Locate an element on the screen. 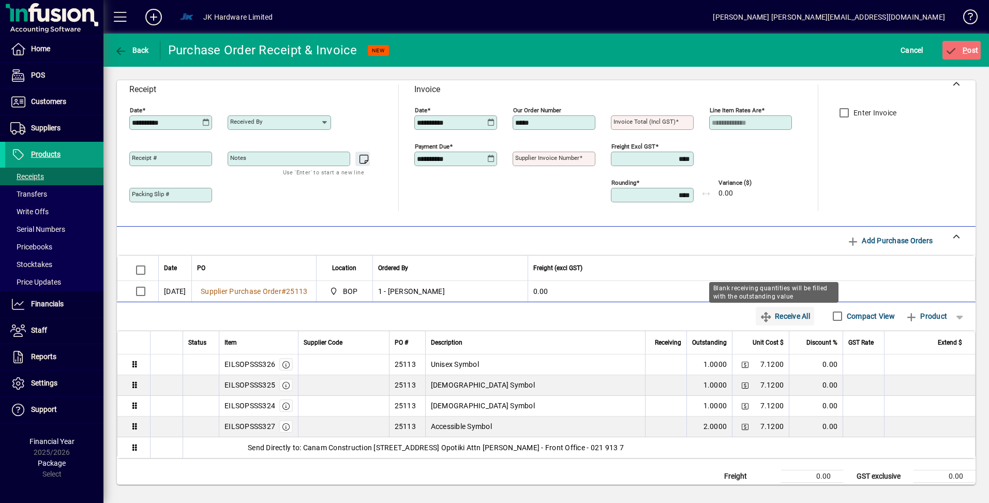 The width and height of the screenshot is (989, 503). span: Products is located at coordinates (45, 154).